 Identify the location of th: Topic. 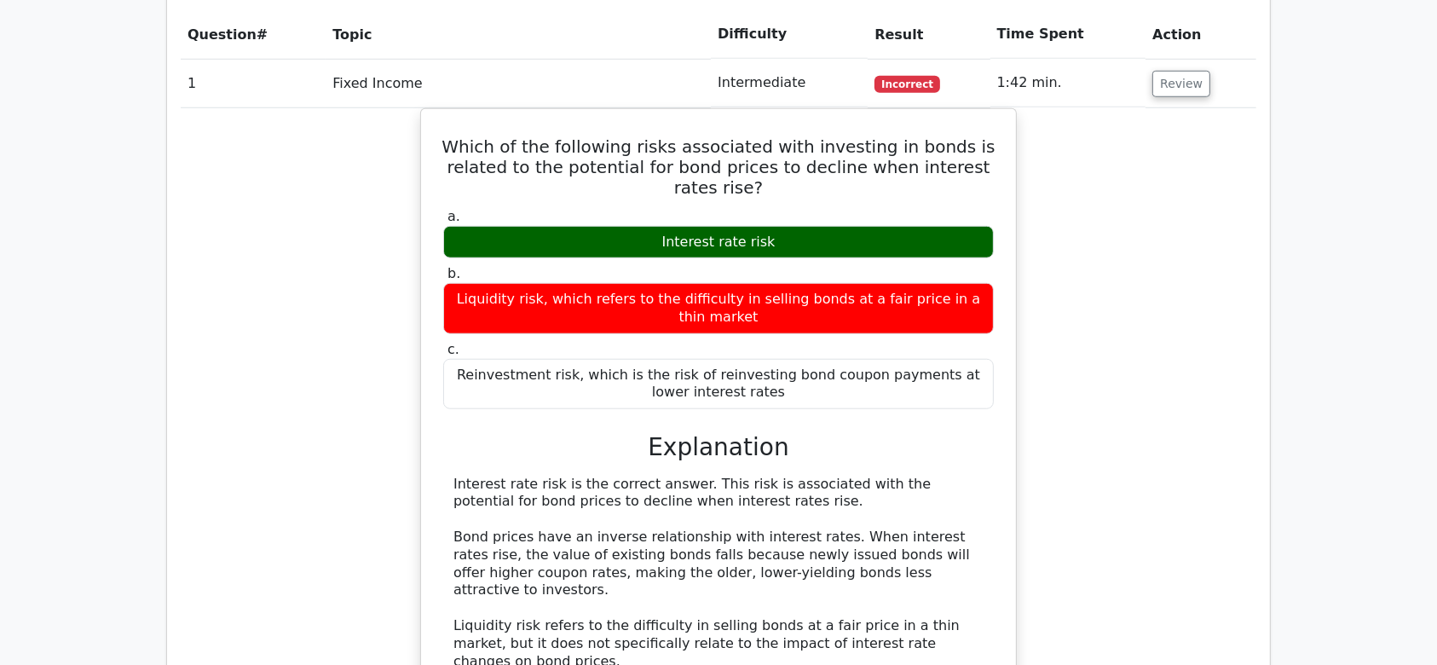
(518, 34).